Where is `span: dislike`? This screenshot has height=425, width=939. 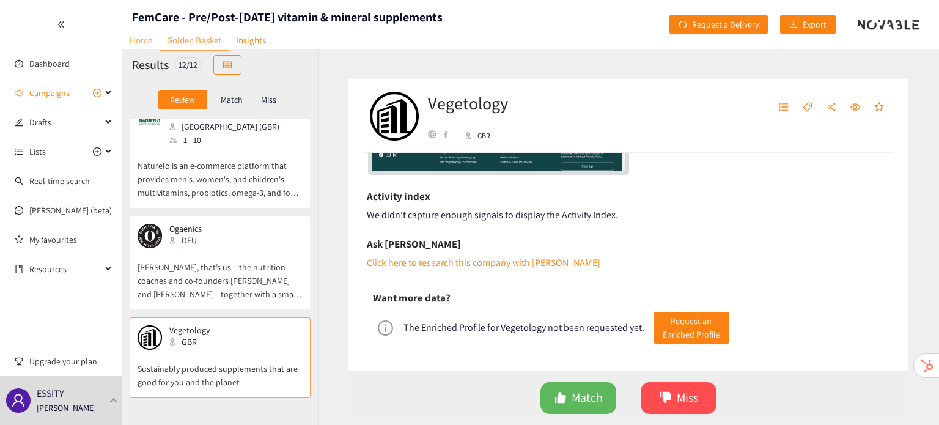
span: dislike is located at coordinates (666, 398).